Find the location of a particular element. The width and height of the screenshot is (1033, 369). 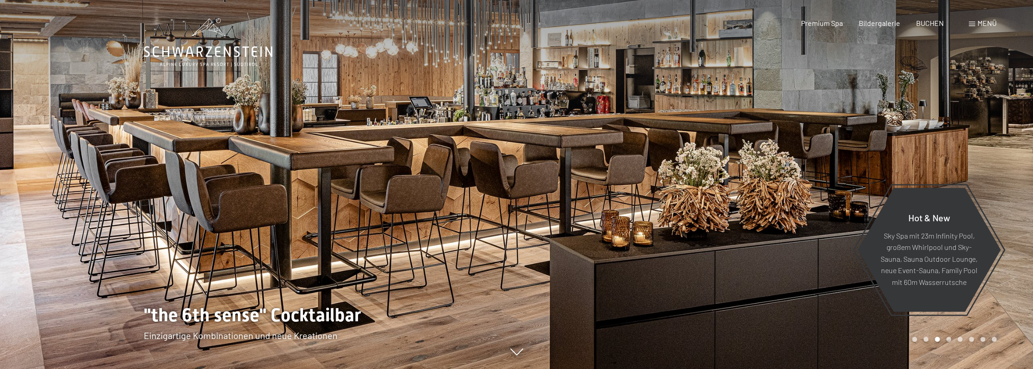

span: Premium Spa is located at coordinates (822, 23).